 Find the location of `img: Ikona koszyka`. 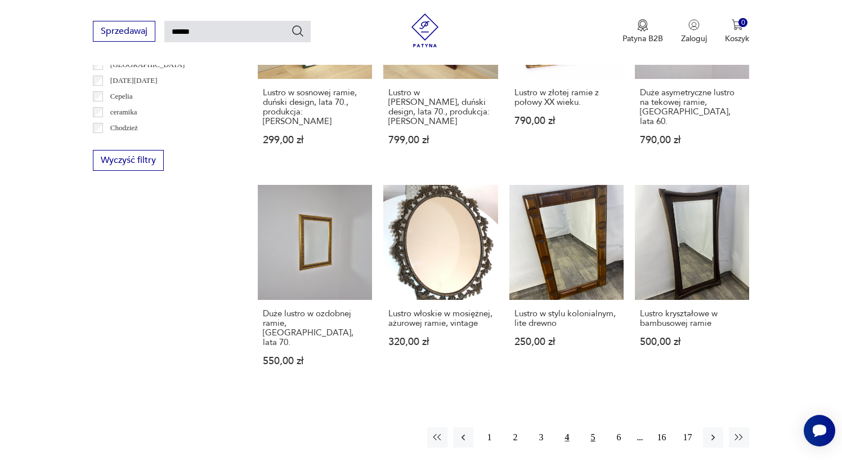

img: Ikona koszyka is located at coordinates (738, 25).